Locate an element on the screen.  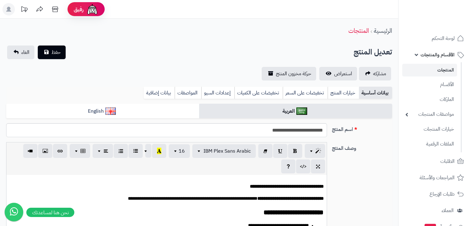
label: وصف المنتج is located at coordinates (362, 147).